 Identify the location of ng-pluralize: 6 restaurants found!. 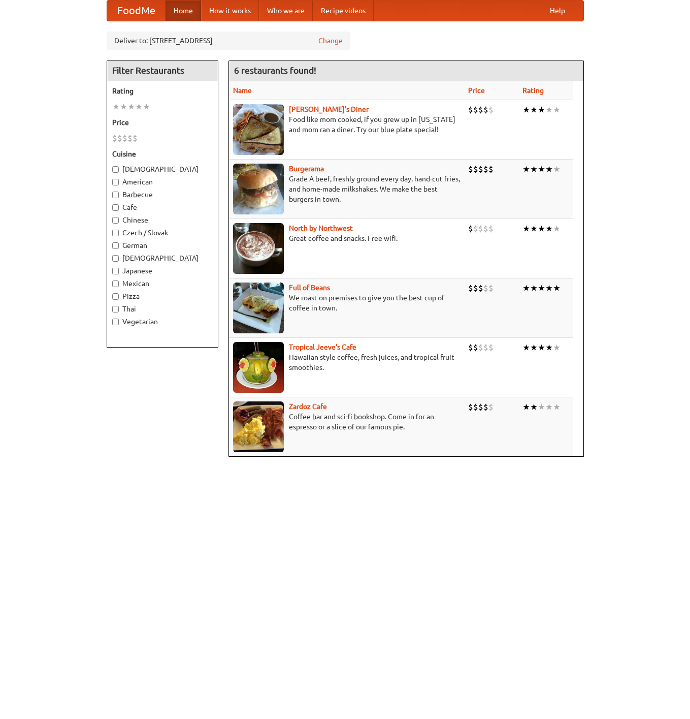
(275, 70).